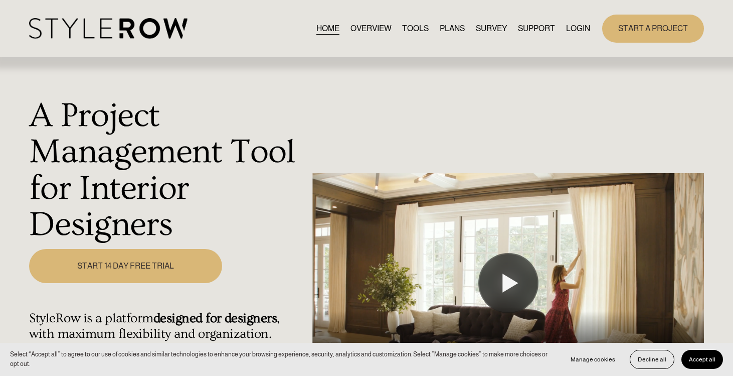  I want to click on a: OVERVIEW, so click(371, 28).